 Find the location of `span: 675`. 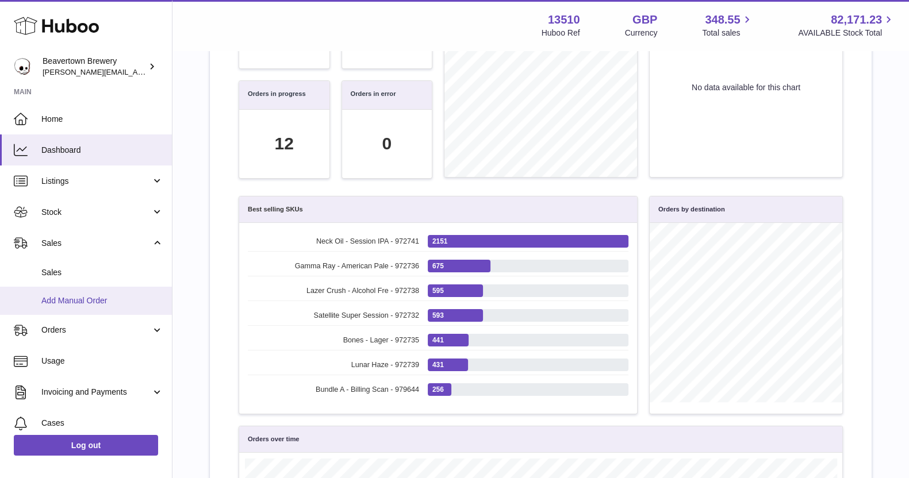

span: 675 is located at coordinates (438, 266).